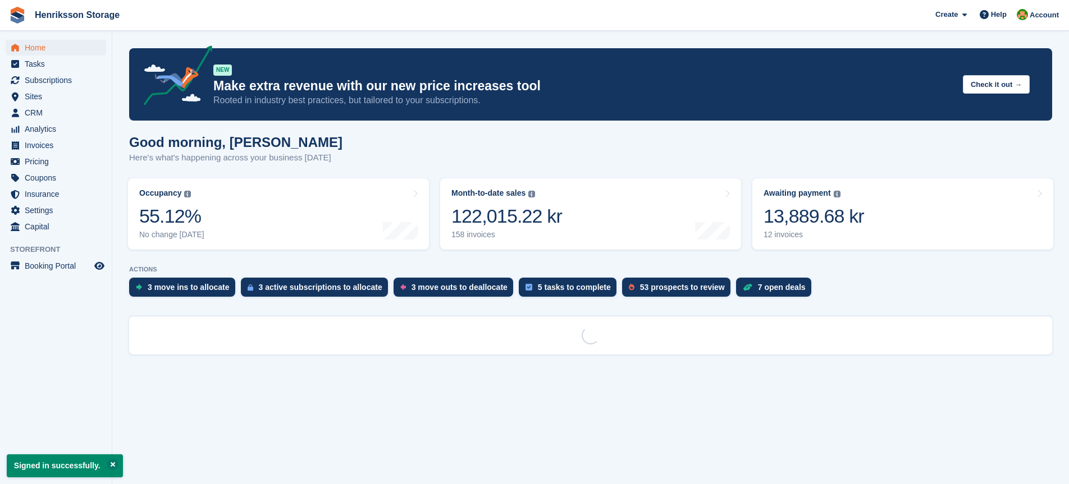  I want to click on span: Account, so click(1044, 15).